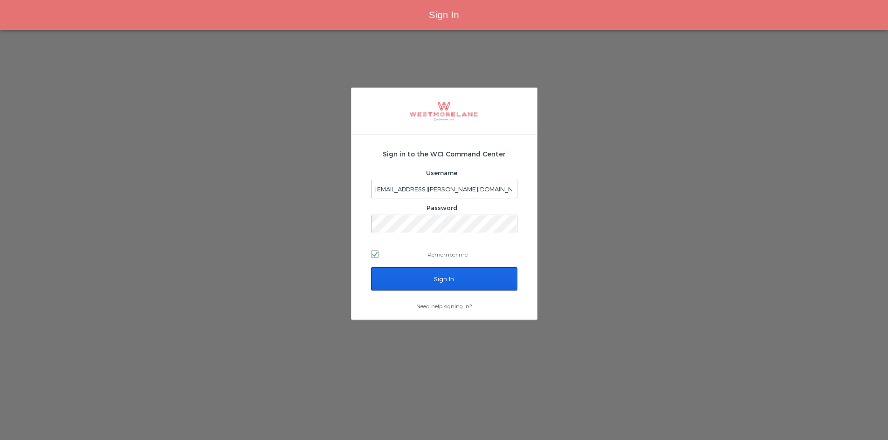 This screenshot has height=440, width=888. What do you see at coordinates (444, 279) in the screenshot?
I see `input: Sign In` at bounding box center [444, 279].